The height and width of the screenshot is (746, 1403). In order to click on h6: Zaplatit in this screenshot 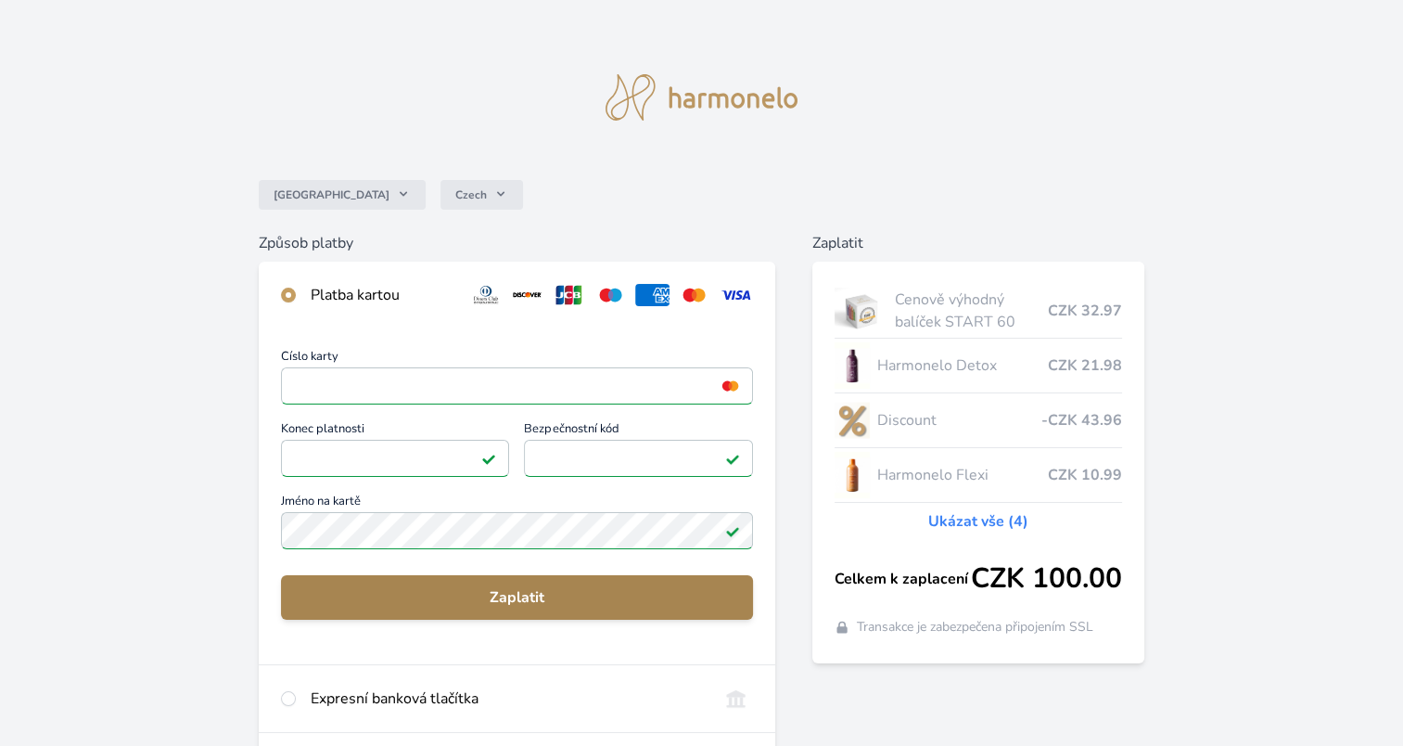, I will do `click(978, 243)`.